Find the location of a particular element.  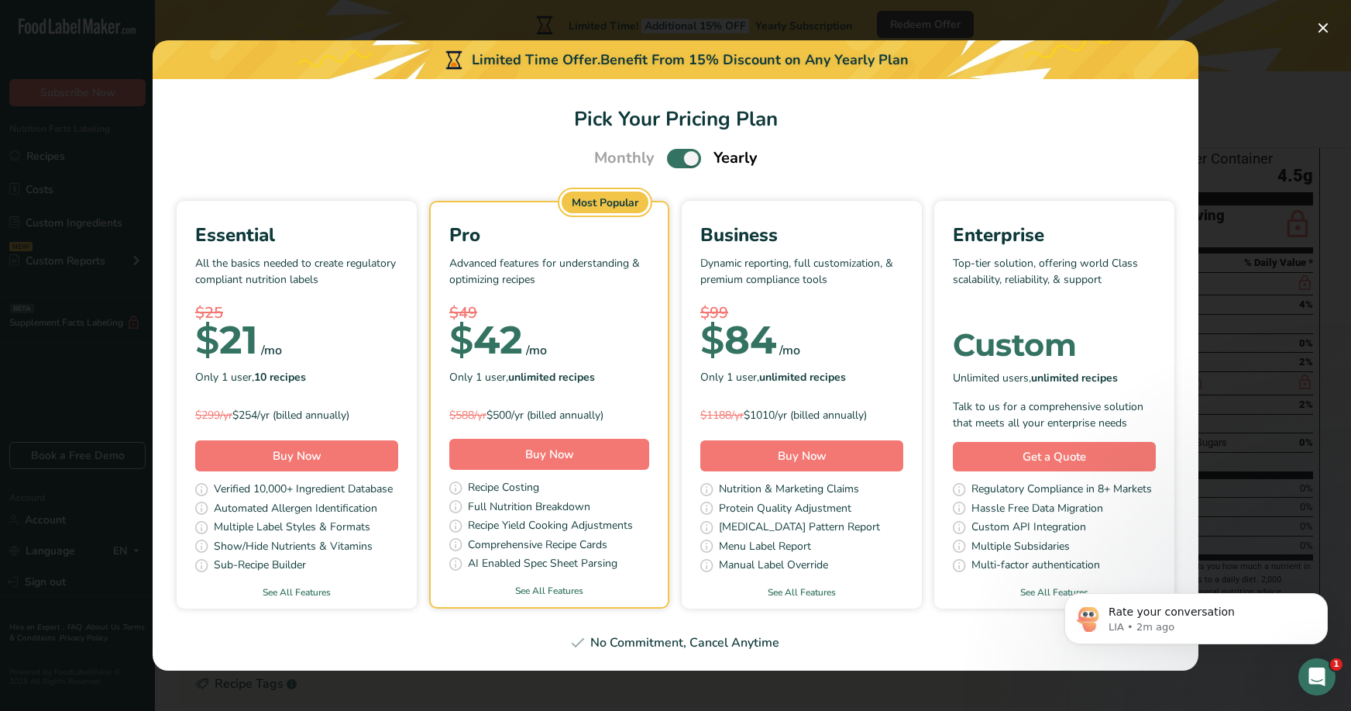

span: Menu Label Report is located at coordinates (765, 547).